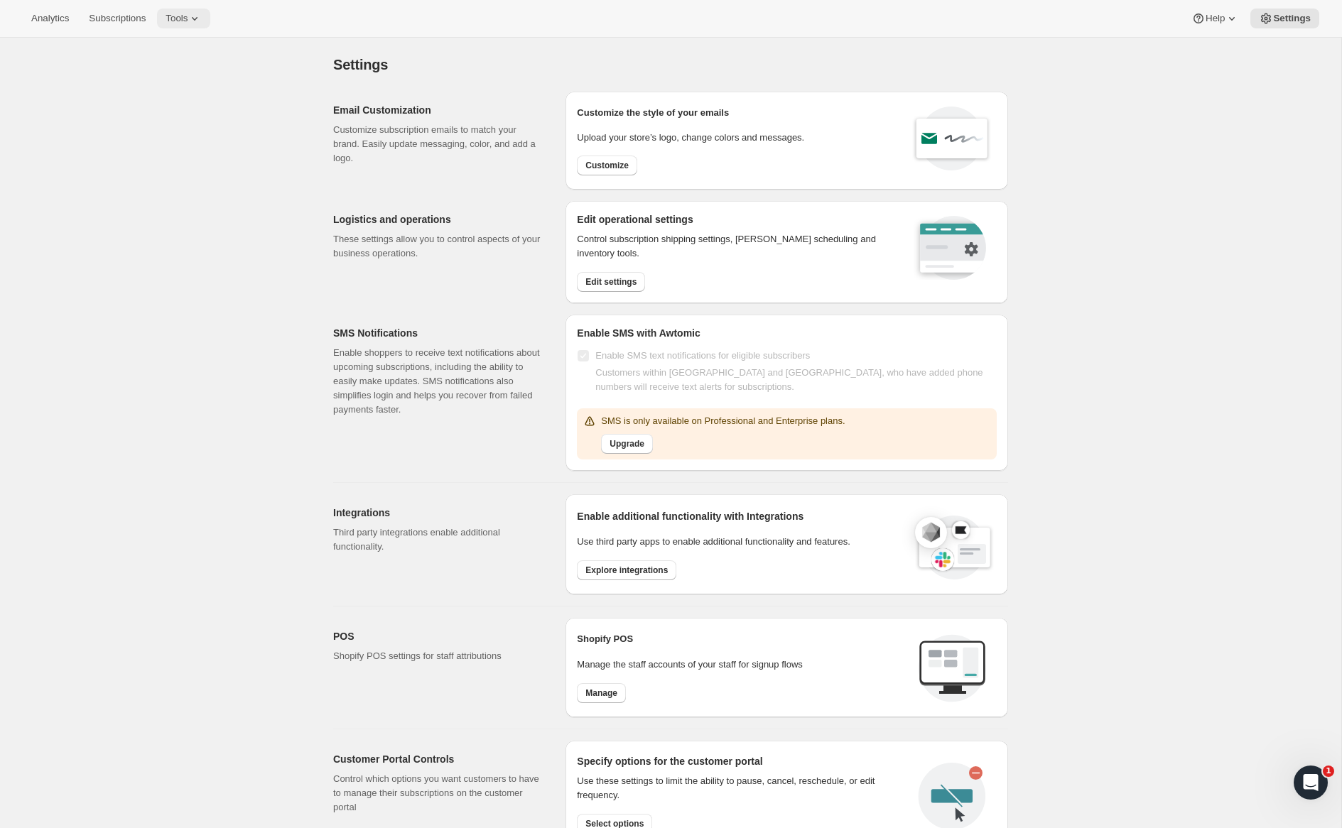 The width and height of the screenshot is (1342, 828). Describe the element at coordinates (735, 220) in the screenshot. I see `h2: Edit operational settings` at that location.